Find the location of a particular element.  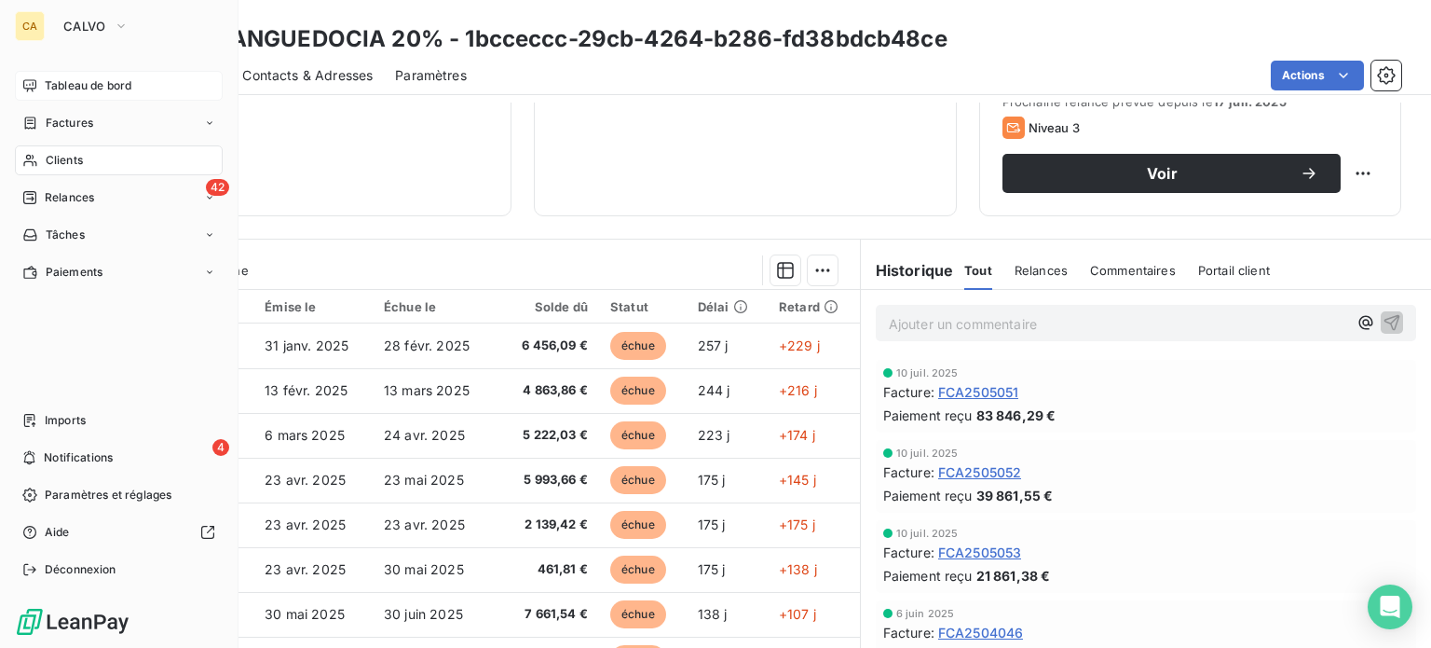

span: +229 j is located at coordinates (799, 345).